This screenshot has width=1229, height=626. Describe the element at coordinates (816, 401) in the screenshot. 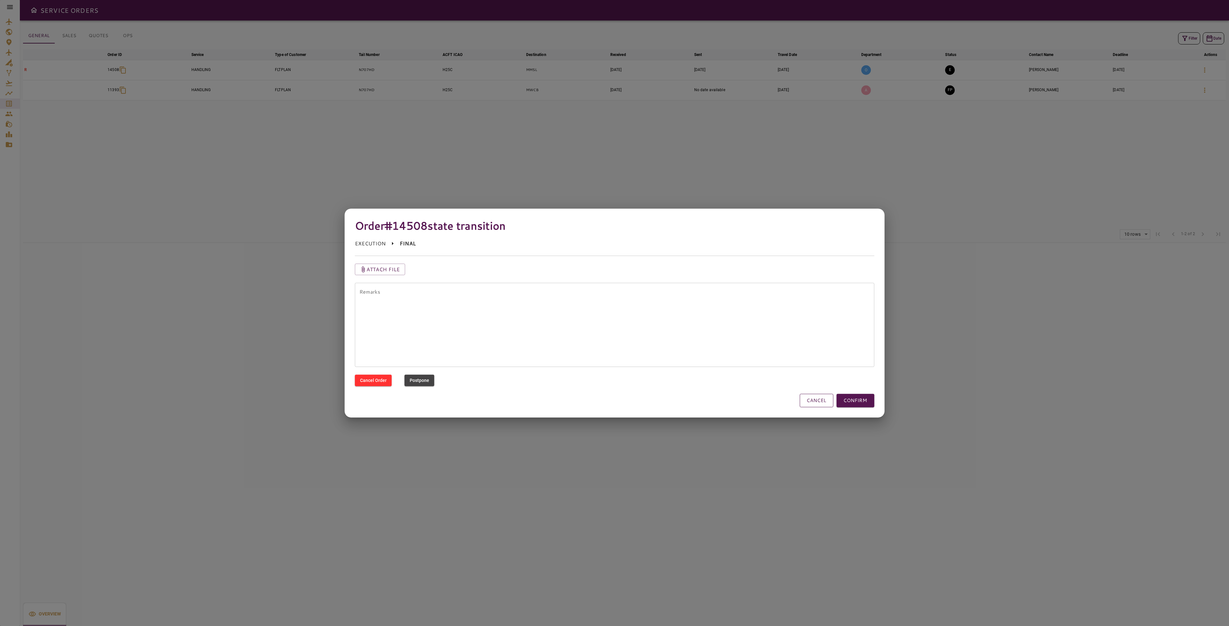

I see `button: CANCEL` at that location.